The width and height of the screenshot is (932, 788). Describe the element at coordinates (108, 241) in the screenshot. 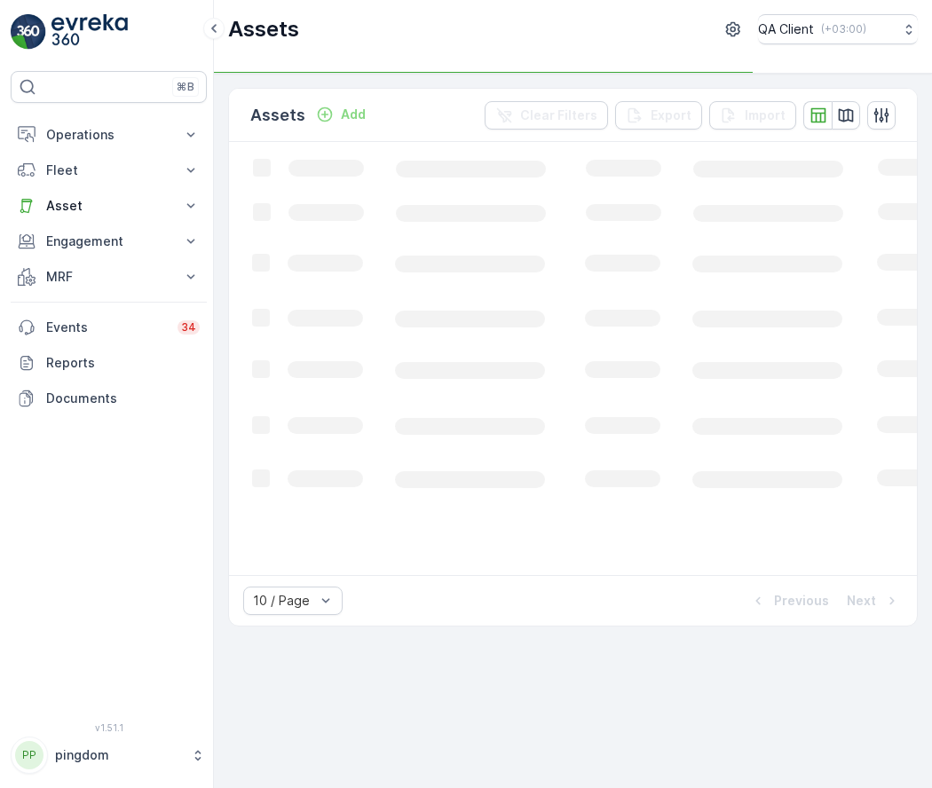

I see `button: Engagement` at that location.